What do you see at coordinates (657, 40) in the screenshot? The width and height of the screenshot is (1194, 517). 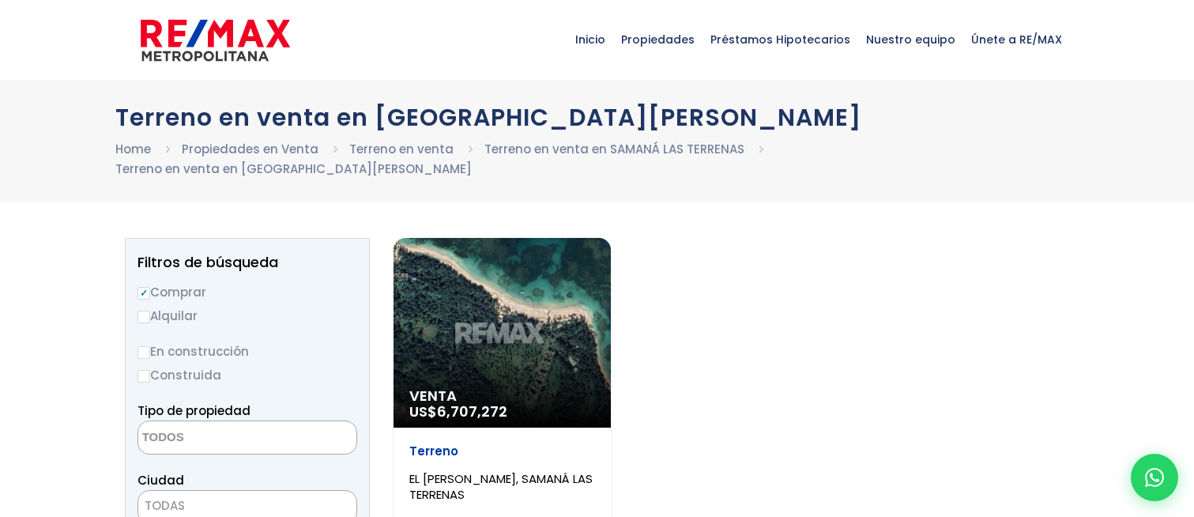 I see `span: Propiedades` at bounding box center [657, 40].